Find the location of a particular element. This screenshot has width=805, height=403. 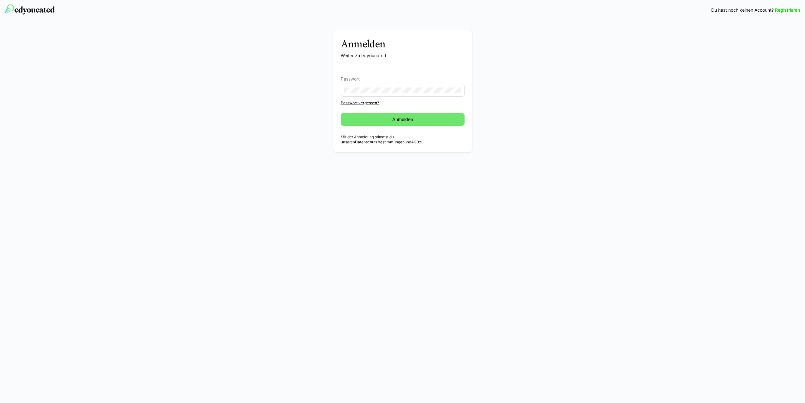

a: Passwort vergessen? is located at coordinates (403, 103).